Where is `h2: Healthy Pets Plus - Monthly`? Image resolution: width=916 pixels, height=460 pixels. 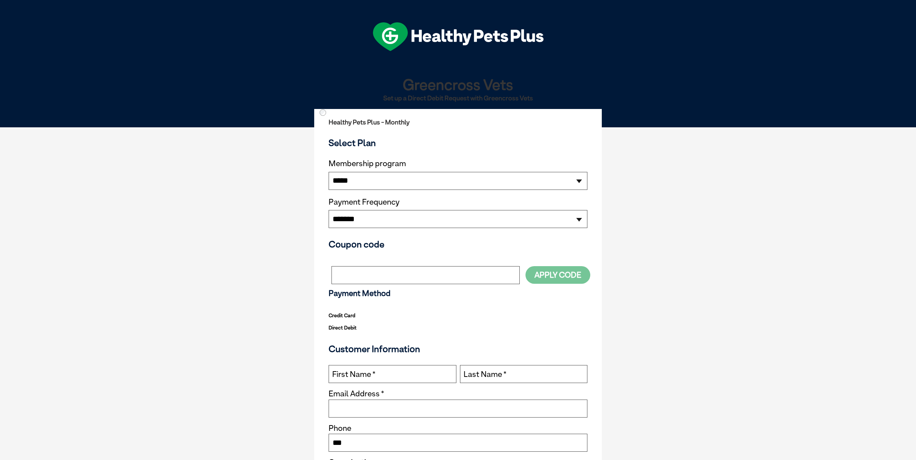 h2: Healthy Pets Plus - Monthly is located at coordinates (458, 122).